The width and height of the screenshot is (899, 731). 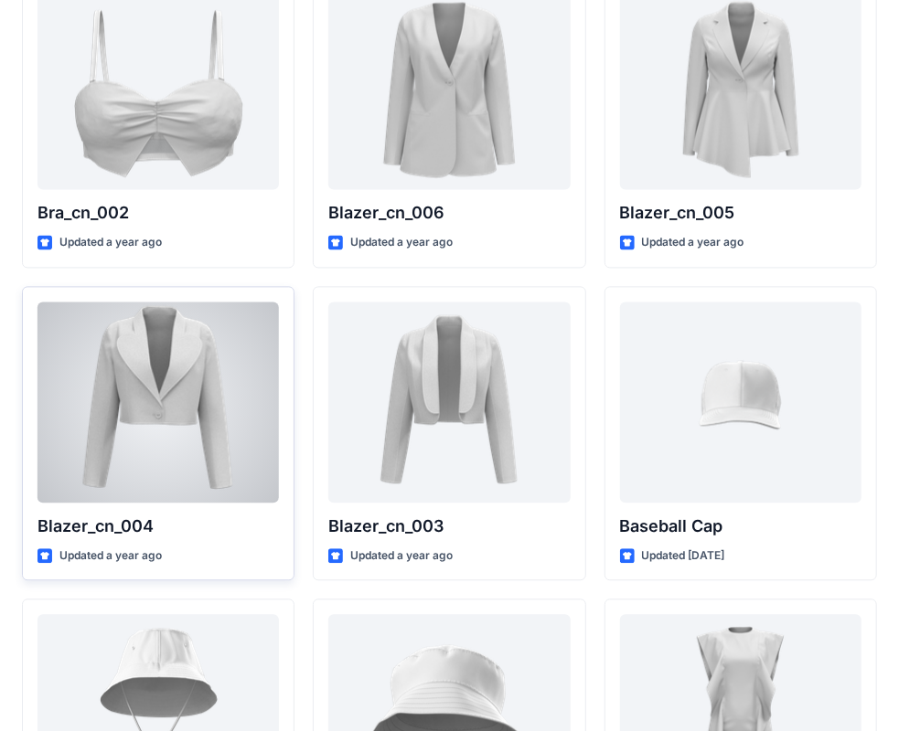 What do you see at coordinates (158, 213) in the screenshot?
I see `p: Bra_cn_002` at bounding box center [158, 213].